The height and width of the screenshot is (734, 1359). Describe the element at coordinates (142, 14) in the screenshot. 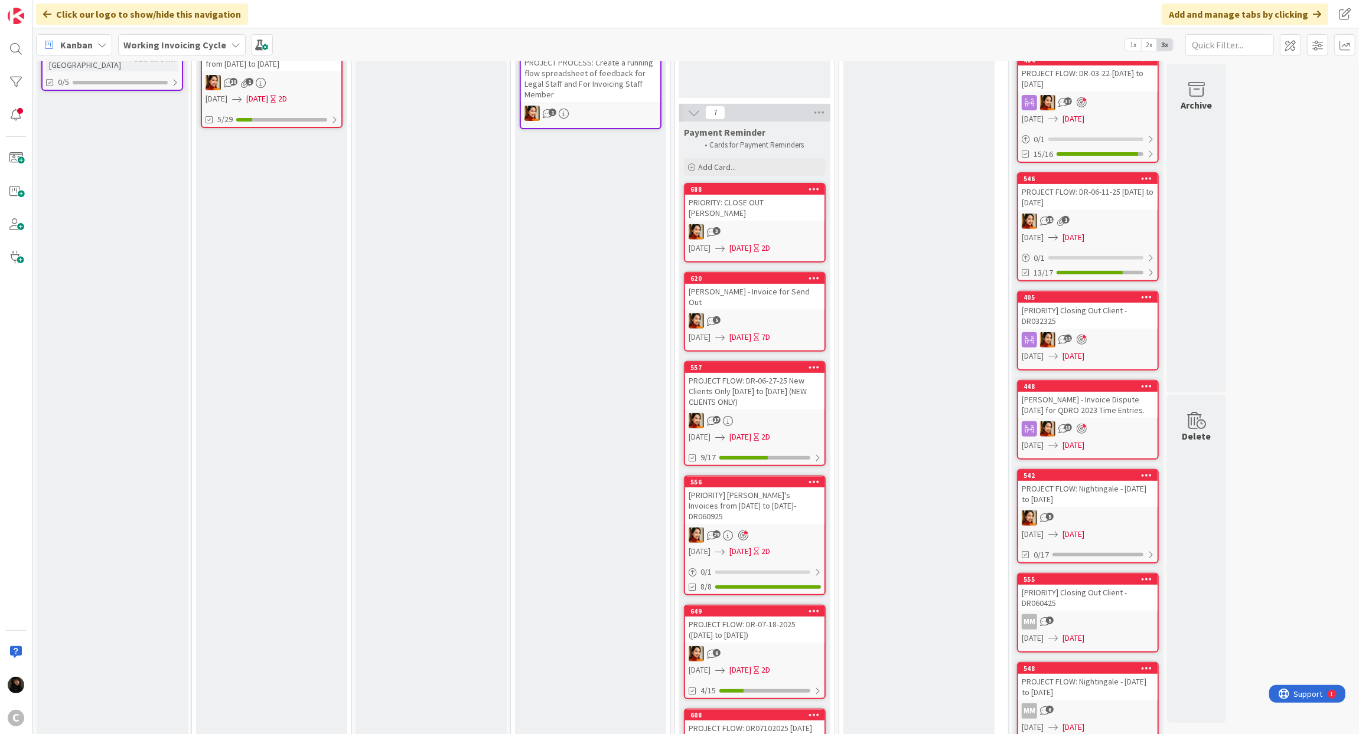

I see `div: Click our logo to show/hide this navigation` at that location.